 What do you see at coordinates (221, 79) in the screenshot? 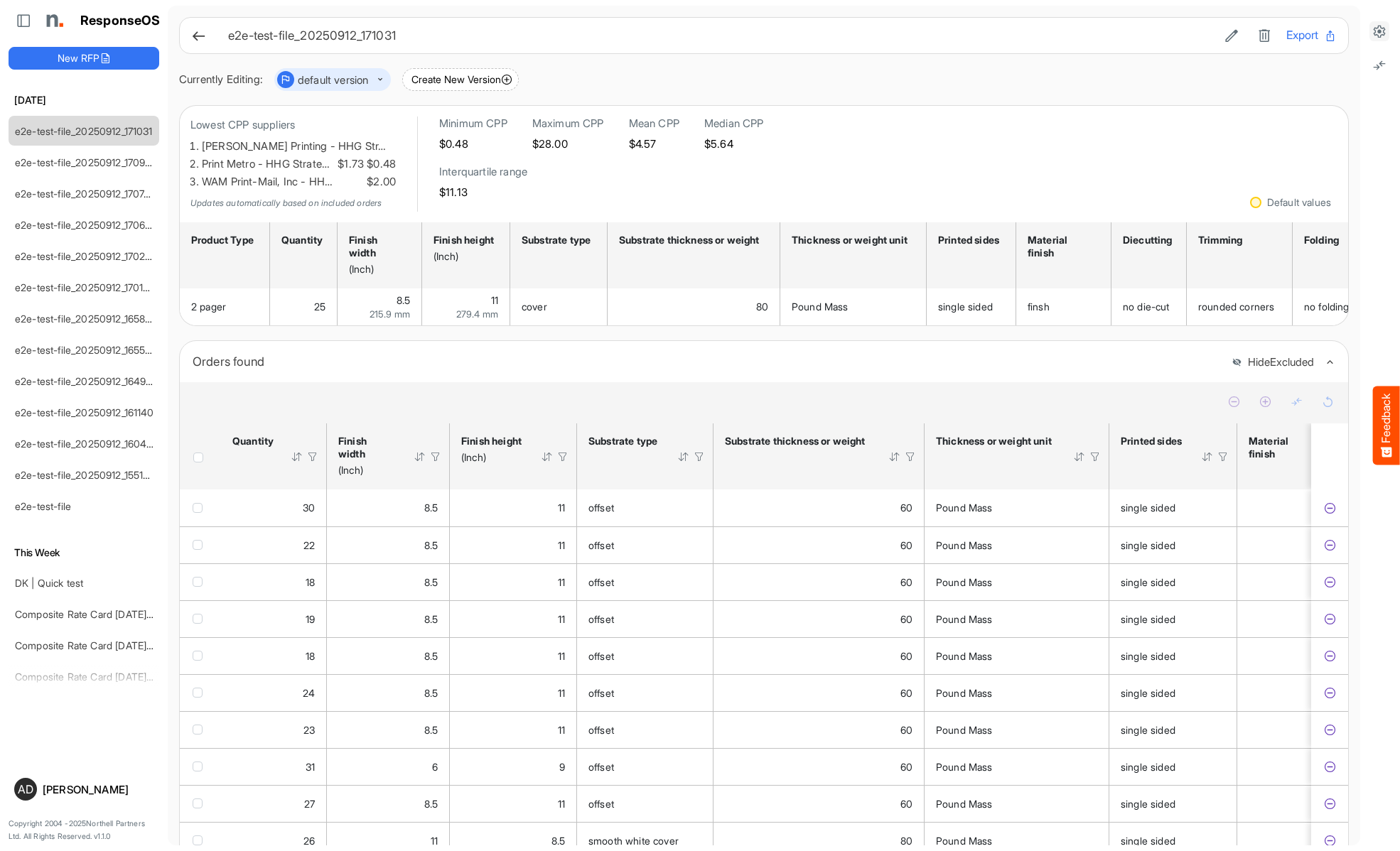
I see `div: Currently Editing:` at bounding box center [221, 79].